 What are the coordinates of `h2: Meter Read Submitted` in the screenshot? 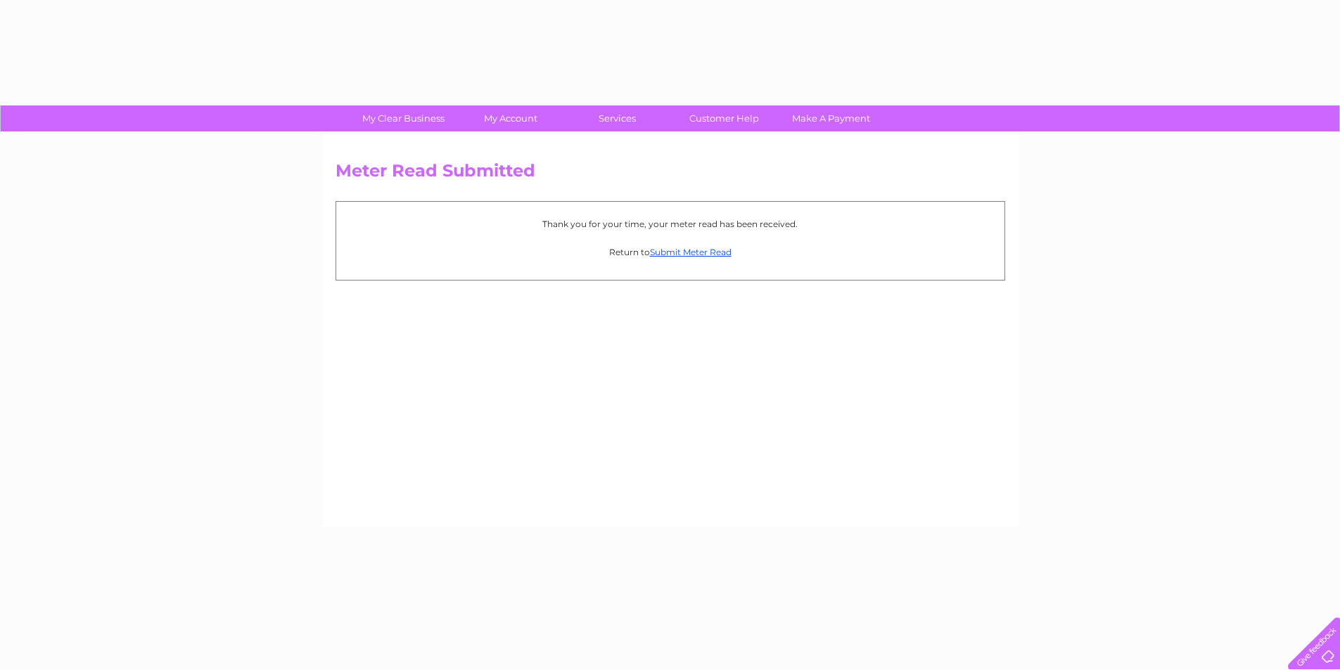 It's located at (670, 174).